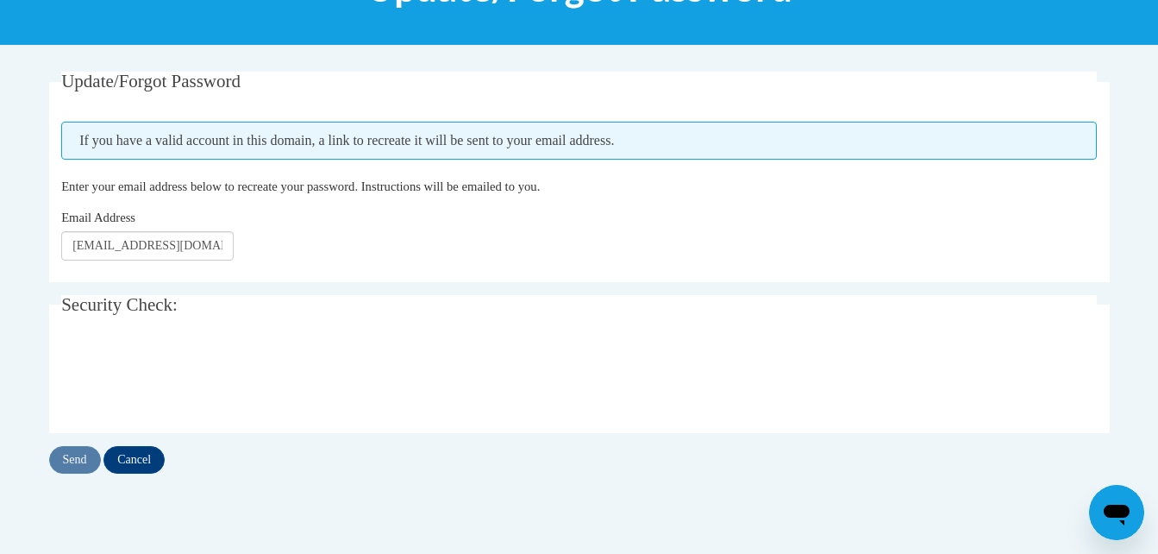 Image resolution: width=1158 pixels, height=554 pixels. Describe the element at coordinates (98, 217) in the screenshot. I see `span: Email Address` at that location.